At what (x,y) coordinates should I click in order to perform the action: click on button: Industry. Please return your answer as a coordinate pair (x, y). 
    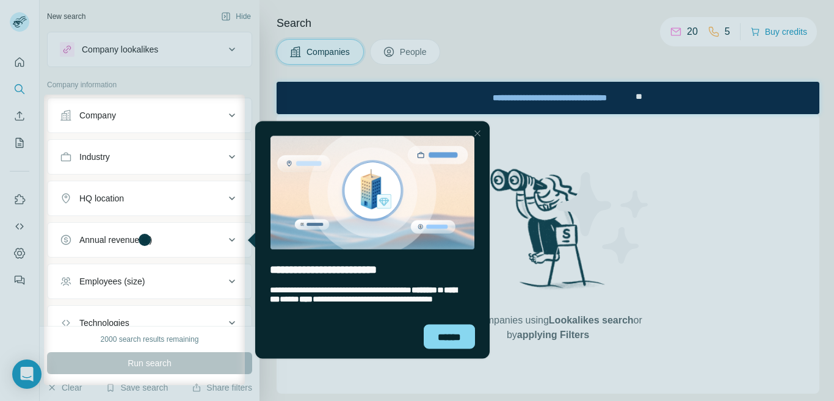
    Looking at the image, I should click on (150, 157).